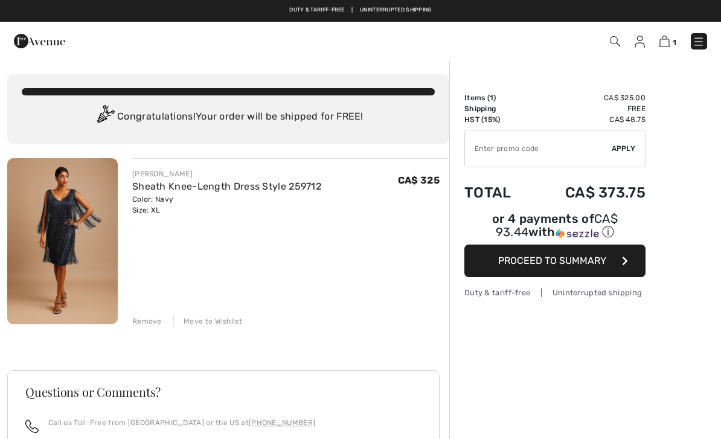 The image size is (721, 439). Describe the element at coordinates (32, 426) in the screenshot. I see `img: call` at that location.